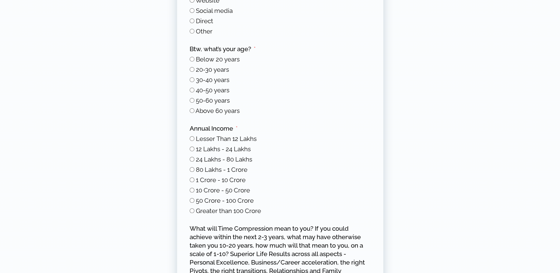  Describe the element at coordinates (226, 139) in the screenshot. I see `span: Lesser Than 12 Lakhs` at that location.